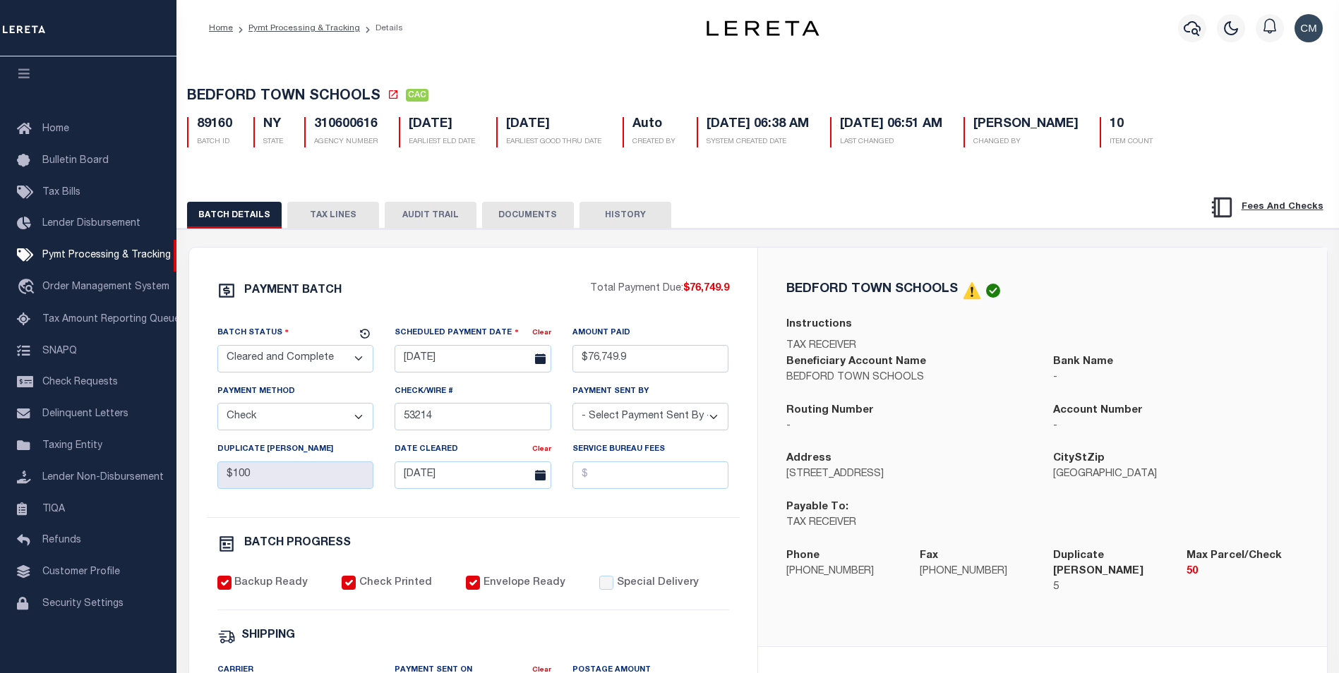 Image resolution: width=1339 pixels, height=673 pixels. What do you see at coordinates (856, 362) in the screenshot?
I see `label: Beneficiary Account Name` at bounding box center [856, 362].